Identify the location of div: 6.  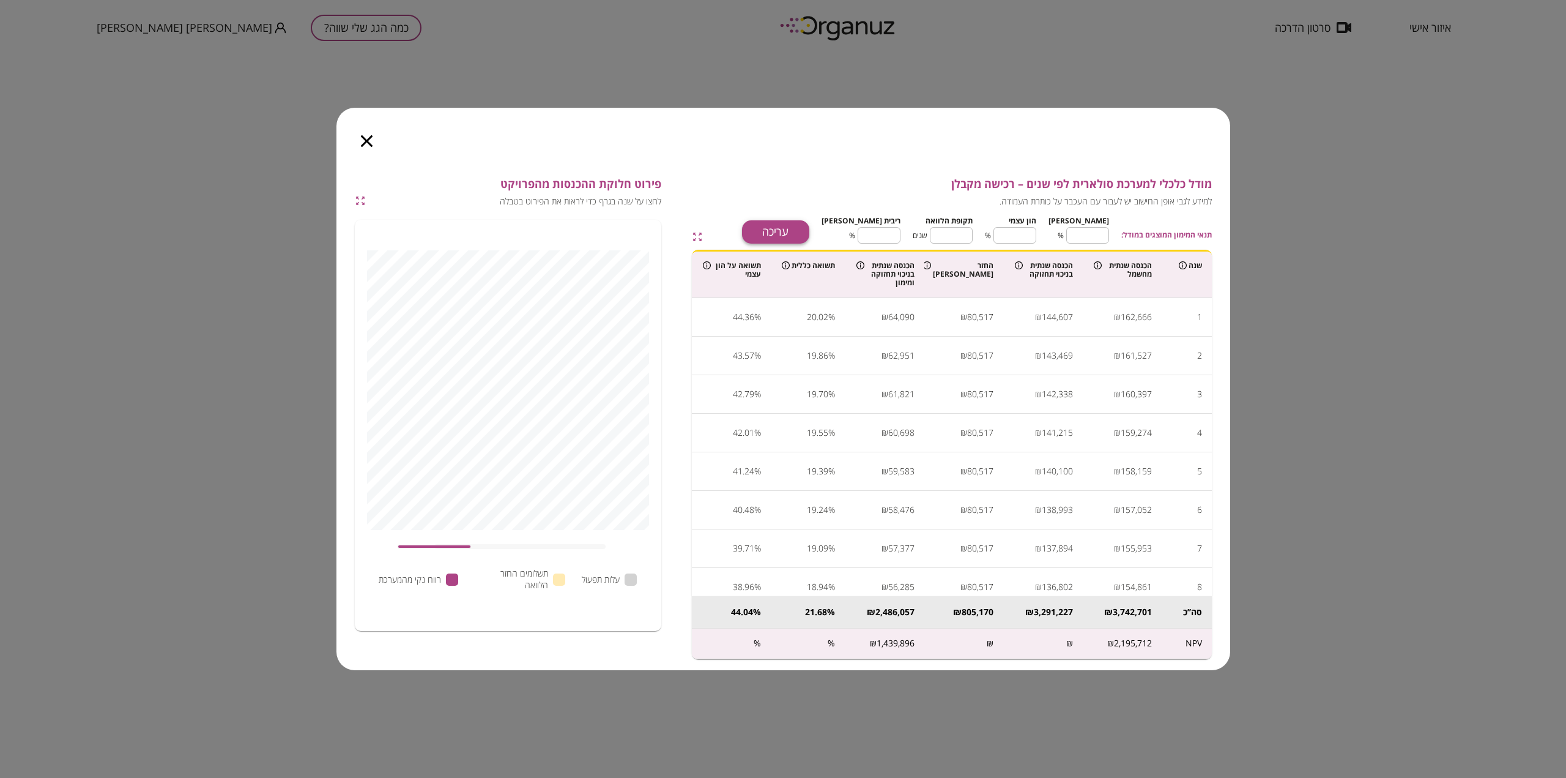
(1200, 510).